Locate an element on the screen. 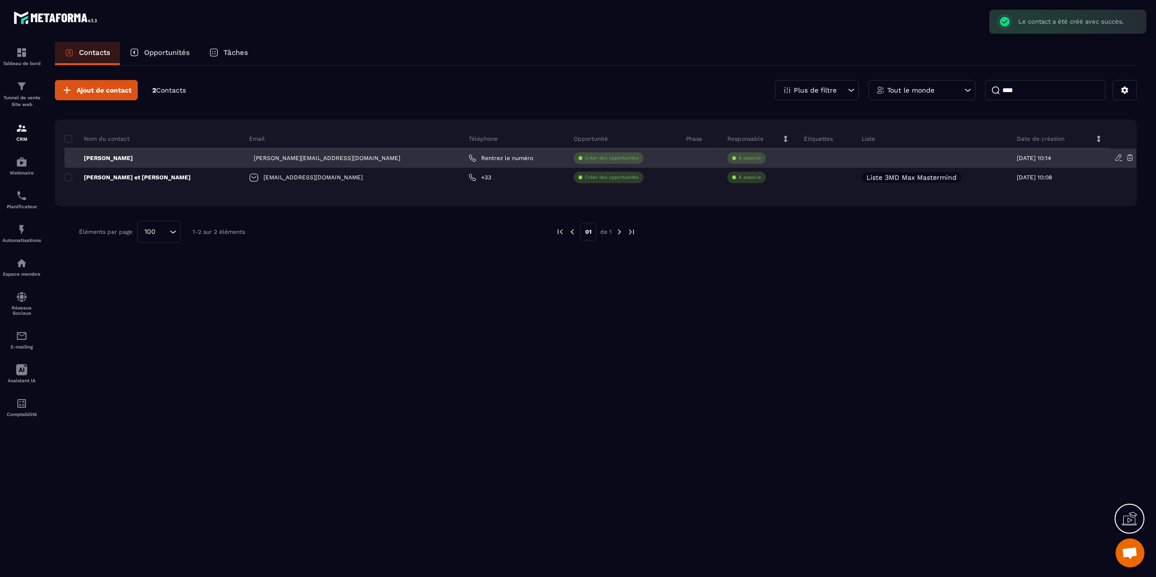 Image resolution: width=1156 pixels, height=577 pixels. p: Email is located at coordinates (257, 139).